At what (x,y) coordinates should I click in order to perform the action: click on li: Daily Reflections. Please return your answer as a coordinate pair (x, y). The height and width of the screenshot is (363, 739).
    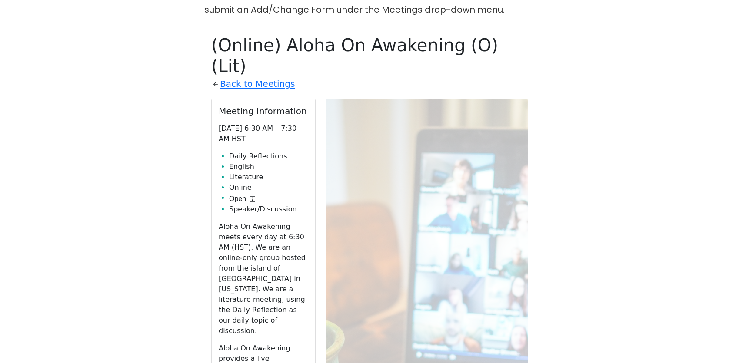
    Looking at the image, I should click on (269, 157).